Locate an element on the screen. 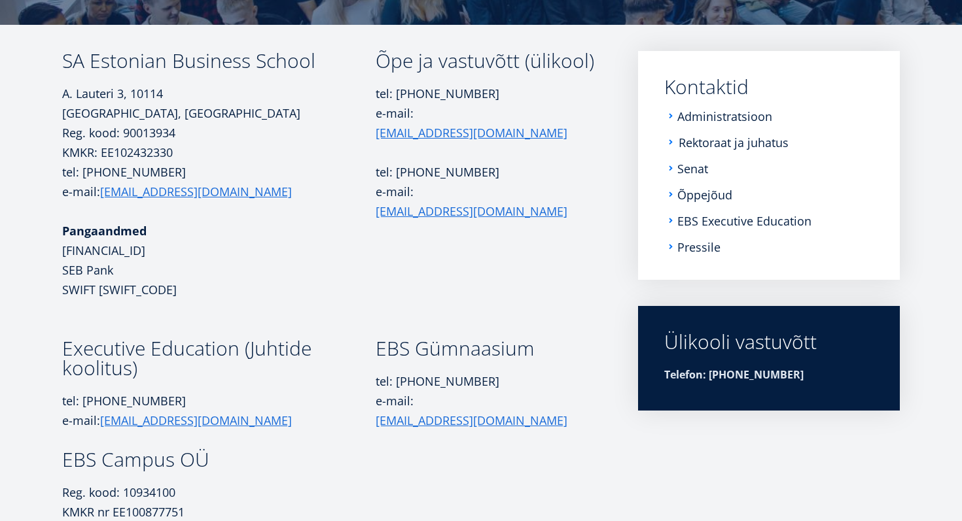  a: Õppejõud is located at coordinates (705, 195).